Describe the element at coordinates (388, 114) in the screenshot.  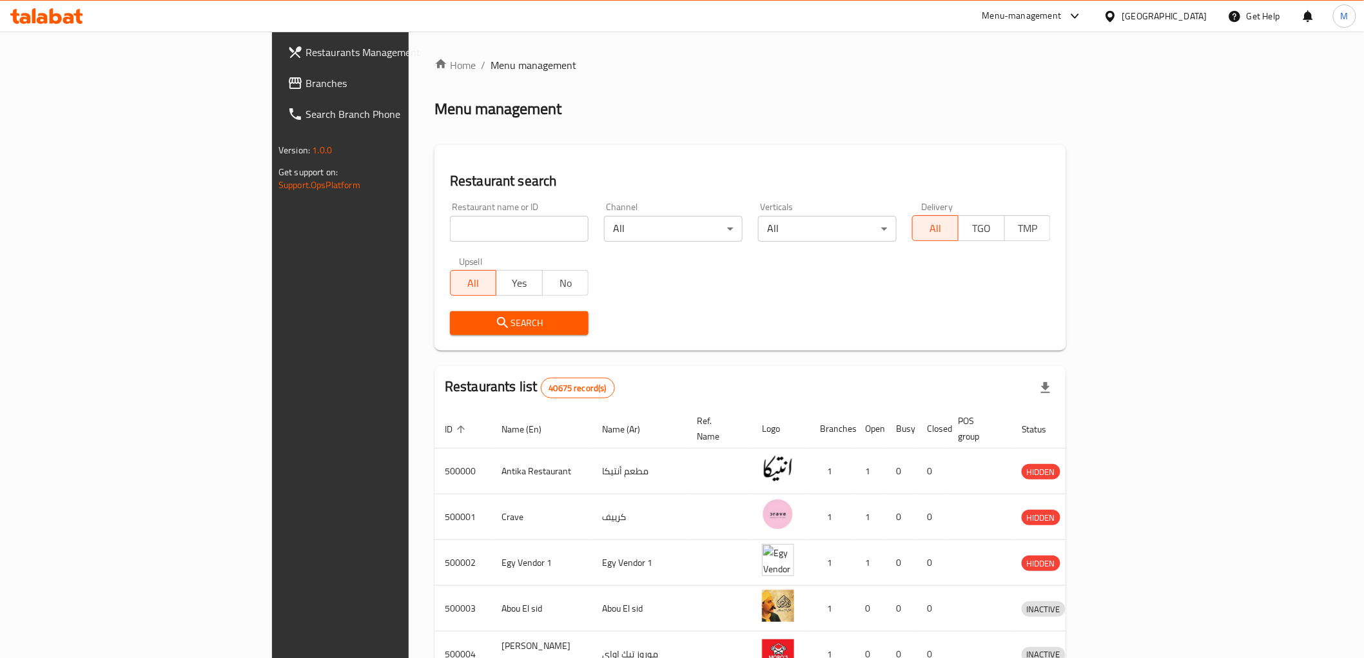
I see `a: Search Branch Phone` at that location.